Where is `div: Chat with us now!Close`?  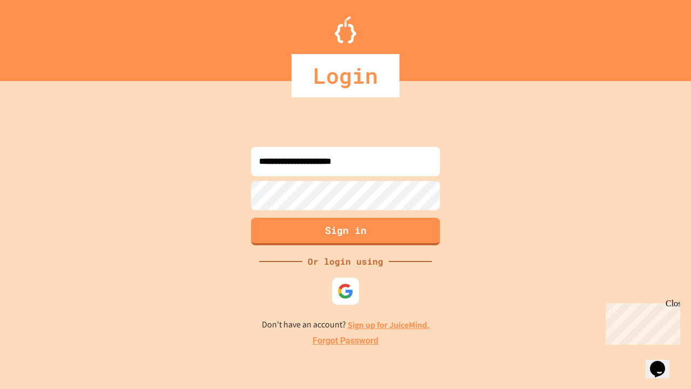 div: Chat with us now!Close is located at coordinates (39, 36).